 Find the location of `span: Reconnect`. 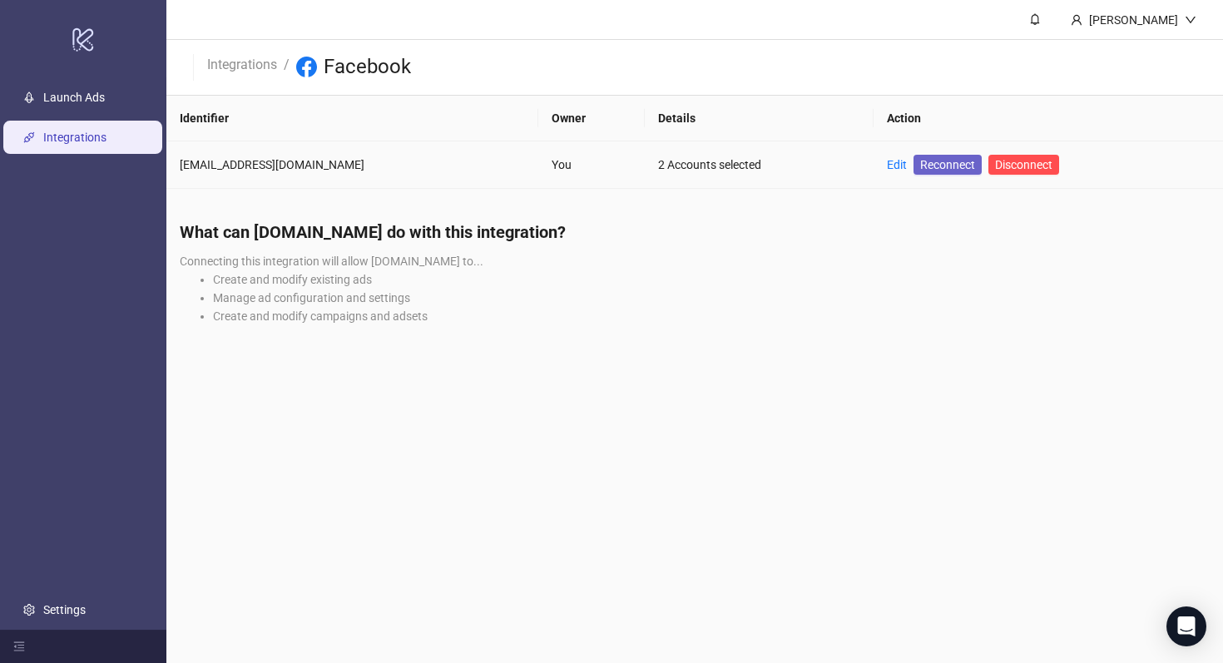

span: Reconnect is located at coordinates (947, 165).